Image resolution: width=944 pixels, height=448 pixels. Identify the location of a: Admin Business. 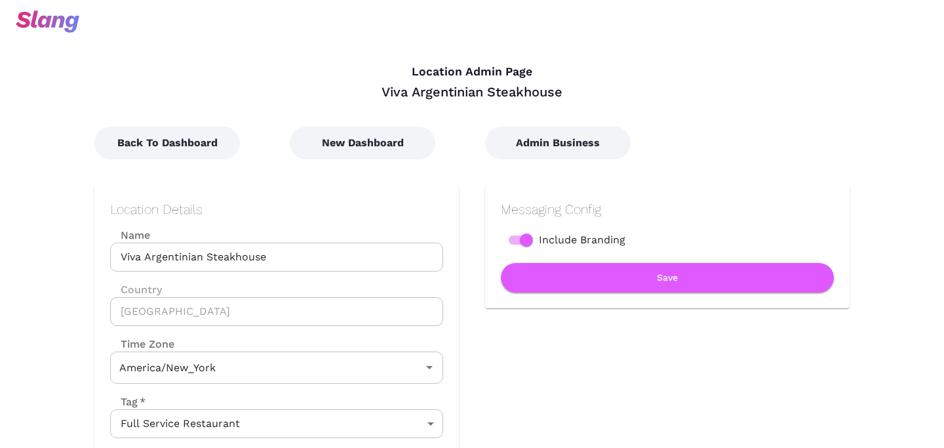
(558, 142).